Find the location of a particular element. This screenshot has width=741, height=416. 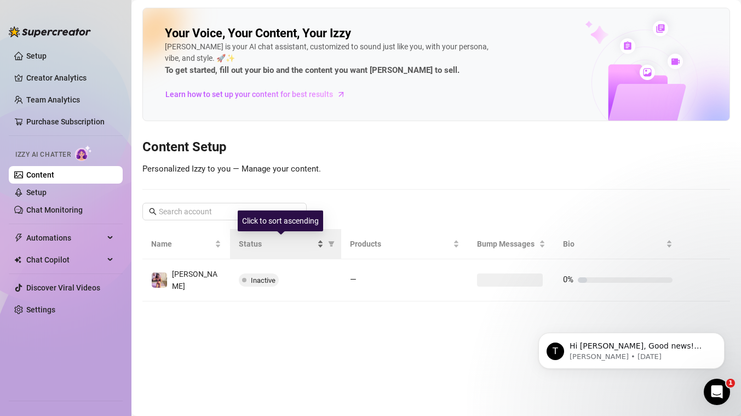

span: thunderbolt is located at coordinates (19, 238).